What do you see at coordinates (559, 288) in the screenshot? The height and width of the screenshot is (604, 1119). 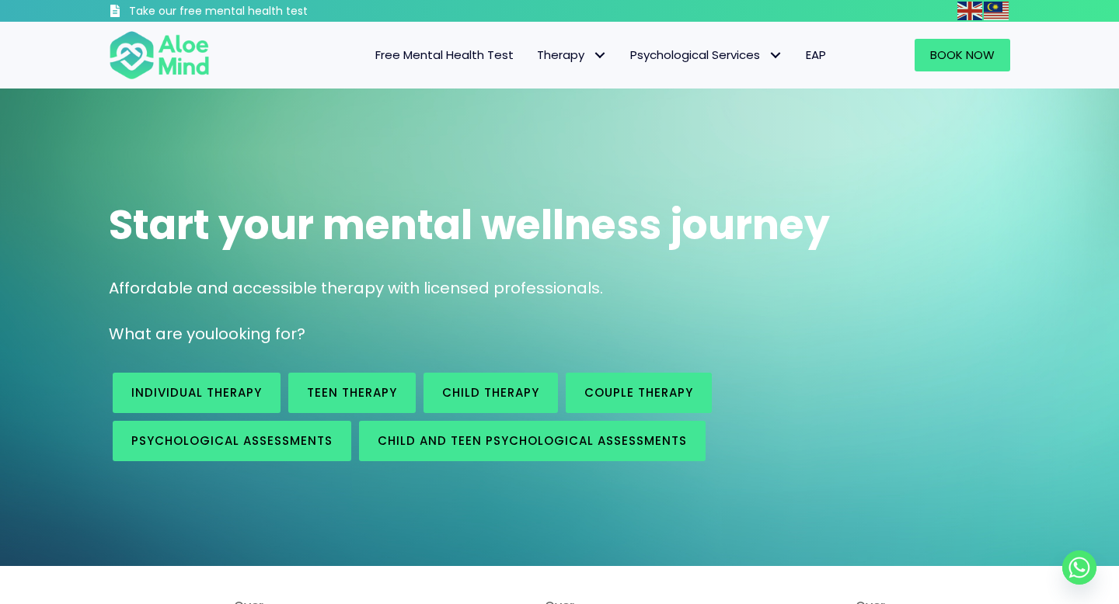 I see `p: Affordable and accessible therapy with licensed professionals.` at bounding box center [559, 288].